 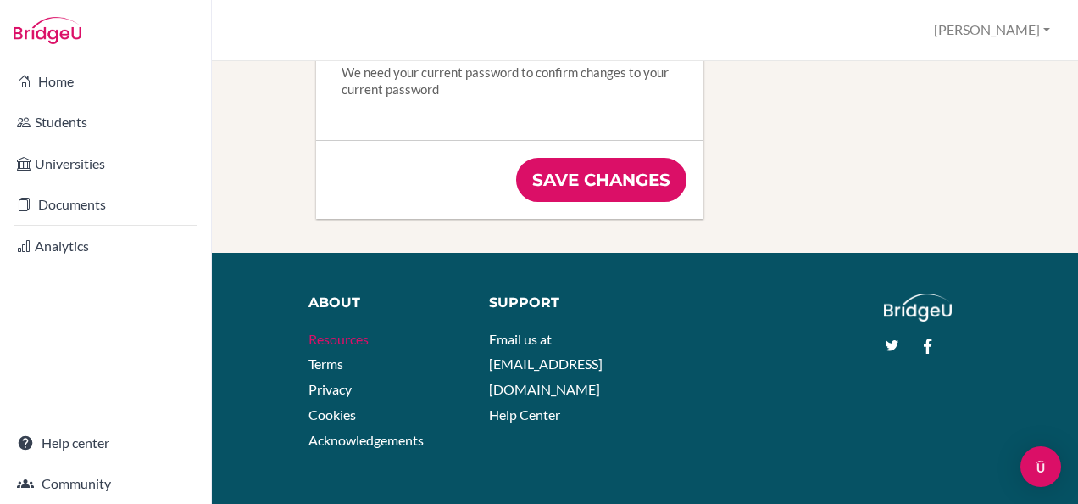 What do you see at coordinates (105, 81) in the screenshot?
I see `a: Home` at bounding box center [105, 81].